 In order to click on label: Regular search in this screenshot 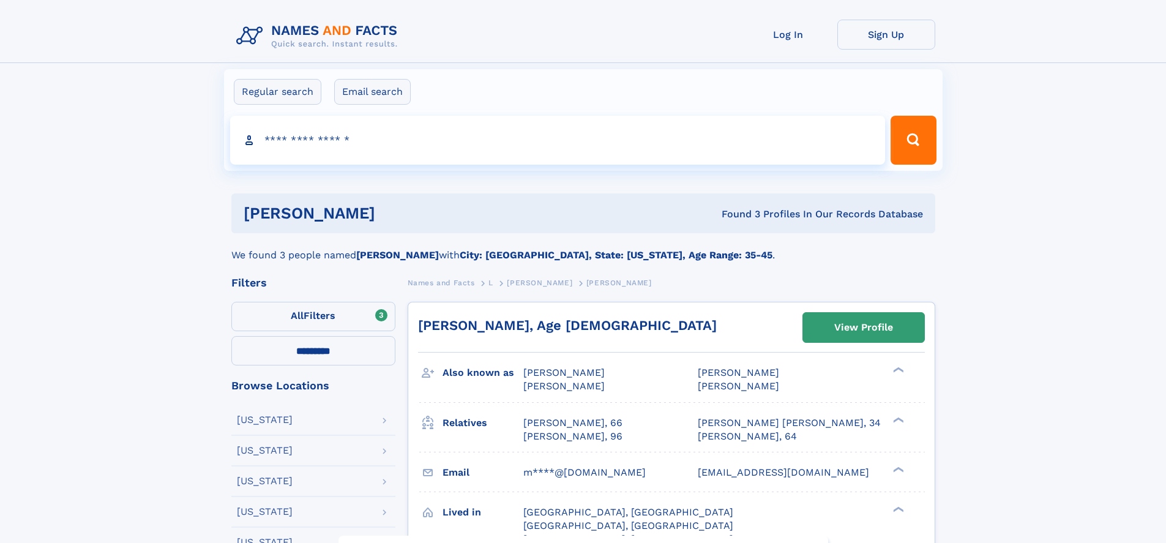, I will do `click(277, 92)`.